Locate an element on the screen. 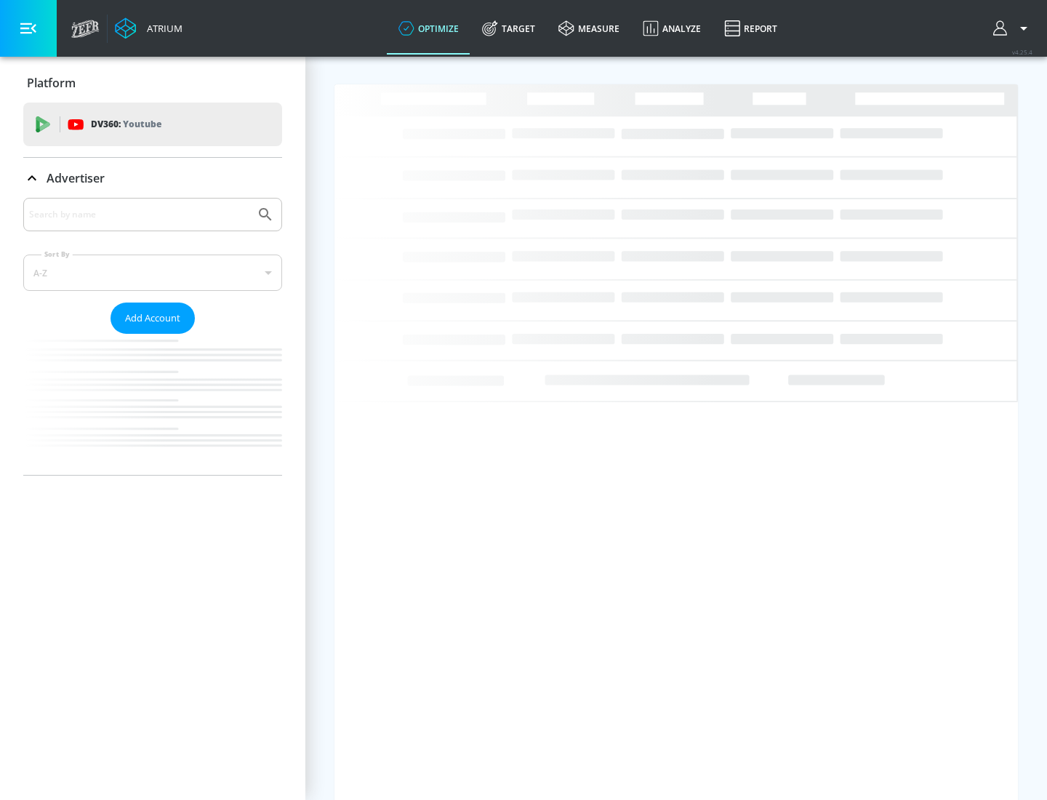 The width and height of the screenshot is (1047, 800). a: Report is located at coordinates (750, 28).